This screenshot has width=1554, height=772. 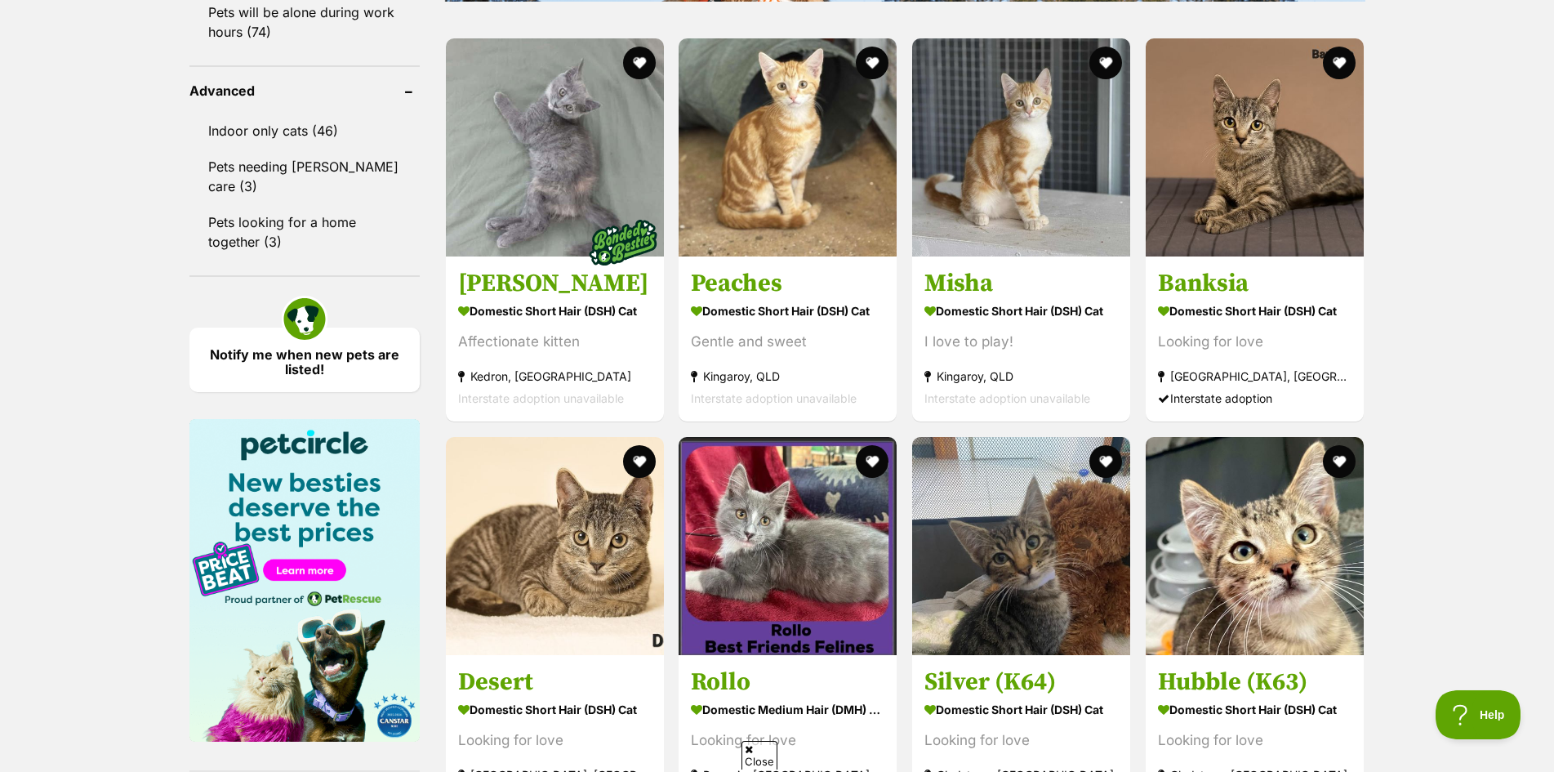 What do you see at coordinates (554, 545) in the screenshot?
I see `img: Desert - Domestic Short Hair (DSH) Cat` at bounding box center [554, 545].